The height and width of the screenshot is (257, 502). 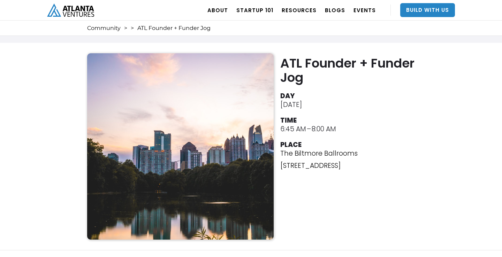 I want to click on a: EVENTS, so click(x=365, y=10).